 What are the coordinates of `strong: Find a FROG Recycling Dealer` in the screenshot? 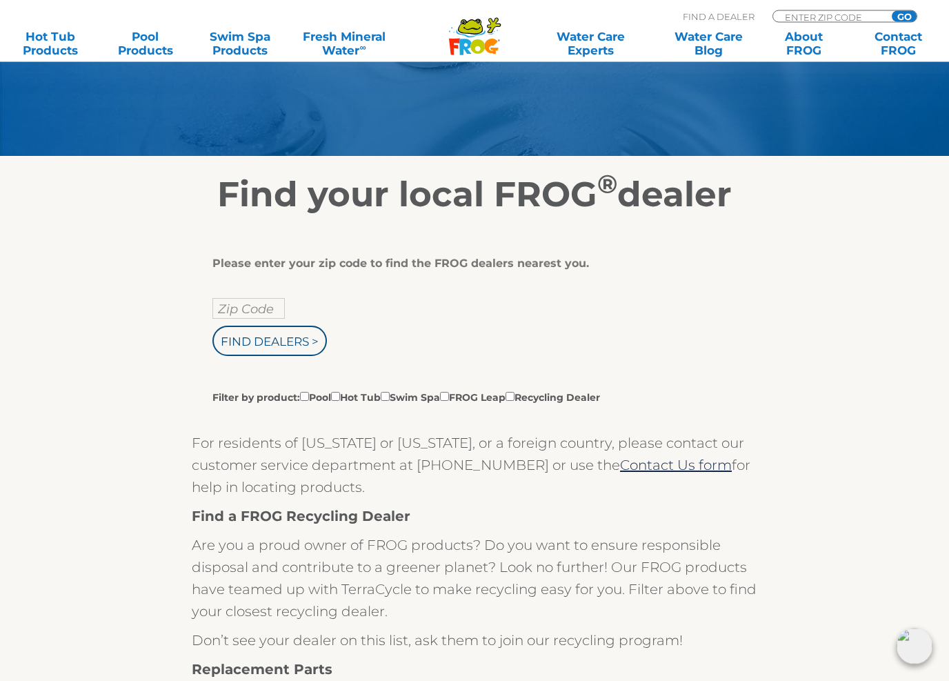 It's located at (301, 517).